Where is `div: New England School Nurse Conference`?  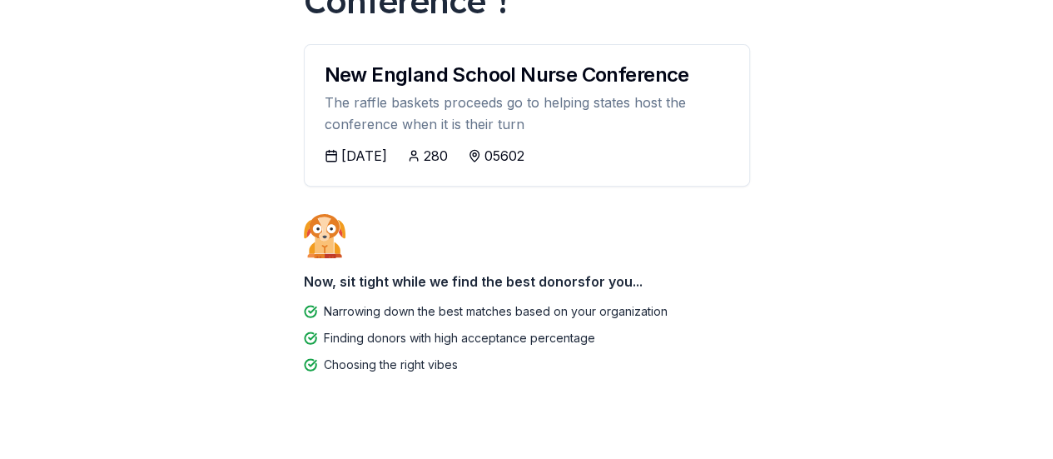 div: New England School Nurse Conference is located at coordinates (527, 75).